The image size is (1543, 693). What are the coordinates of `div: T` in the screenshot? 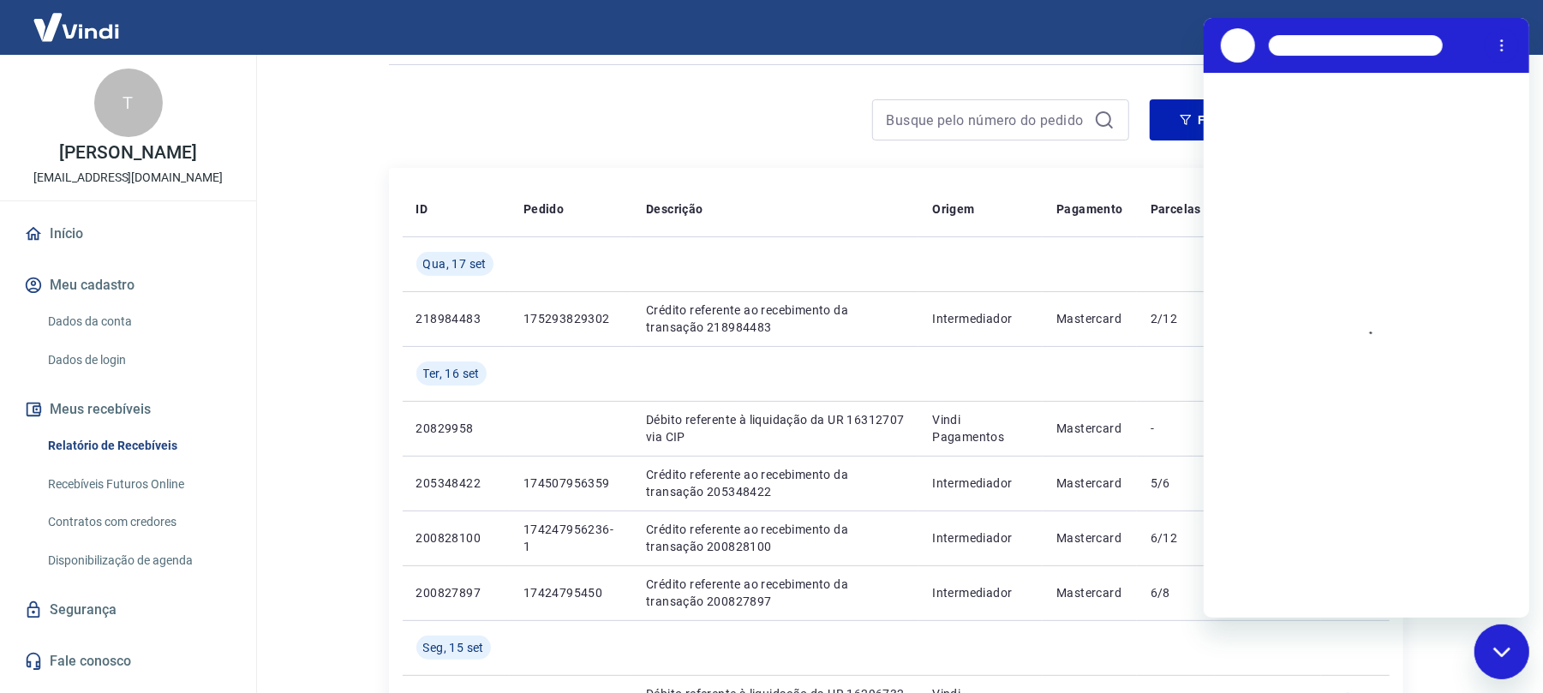 It's located at (128, 103).